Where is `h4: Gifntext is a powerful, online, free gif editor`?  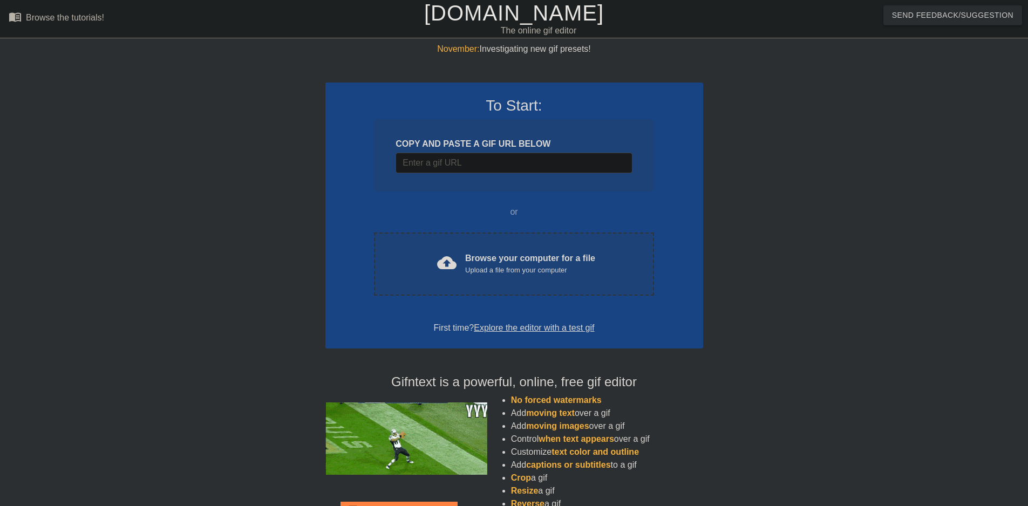 h4: Gifntext is a powerful, online, free gif editor is located at coordinates (514, 382).